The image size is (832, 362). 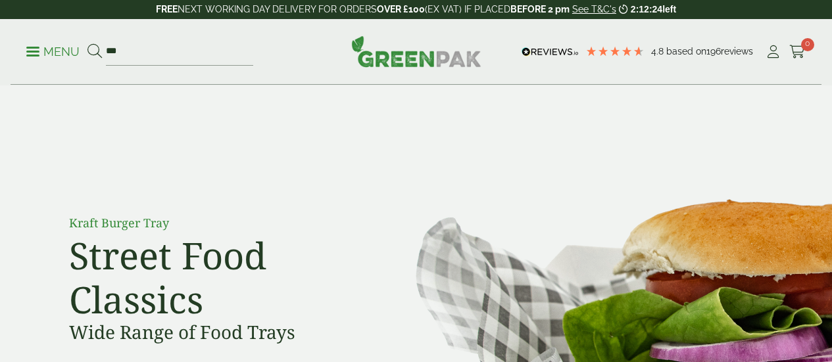 What do you see at coordinates (400, 9) in the screenshot?
I see `strong: OVER £100` at bounding box center [400, 9].